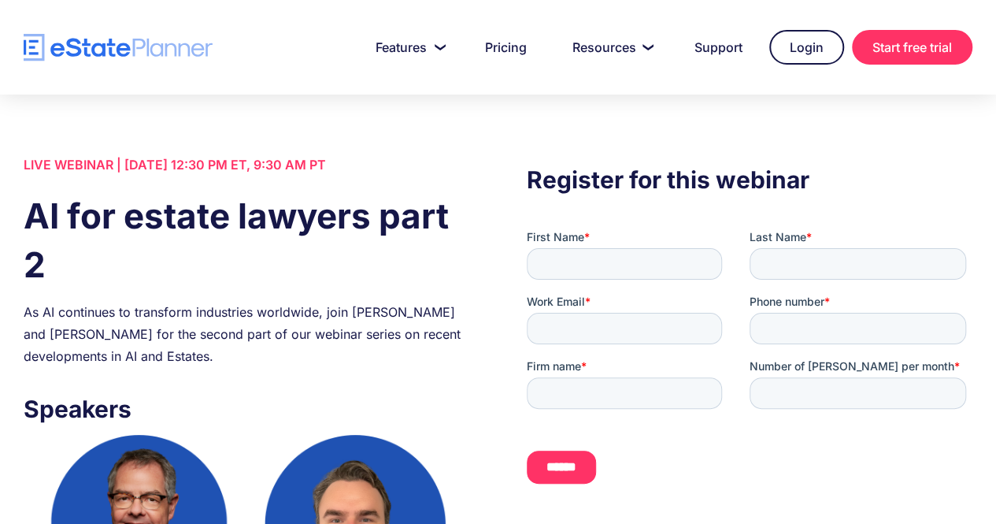 The height and width of the screenshot is (524, 996). I want to click on h1: AI for estate lawyers part 2, so click(246, 240).